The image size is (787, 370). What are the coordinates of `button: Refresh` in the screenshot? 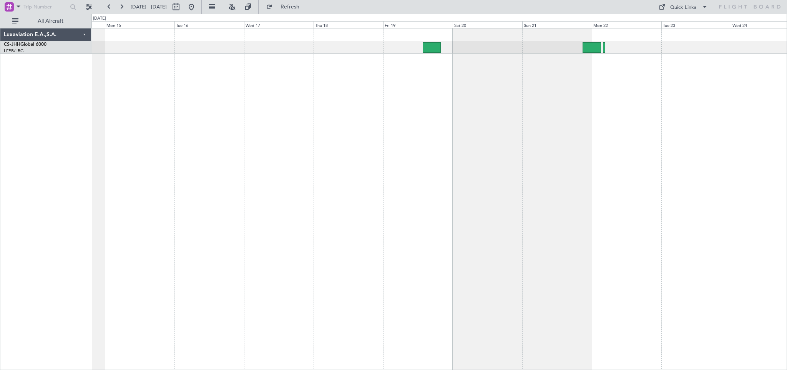 It's located at (285, 7).